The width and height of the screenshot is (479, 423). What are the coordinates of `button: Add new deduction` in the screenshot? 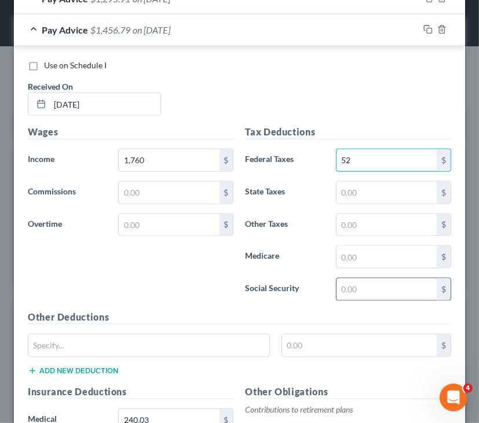 It's located at (73, 371).